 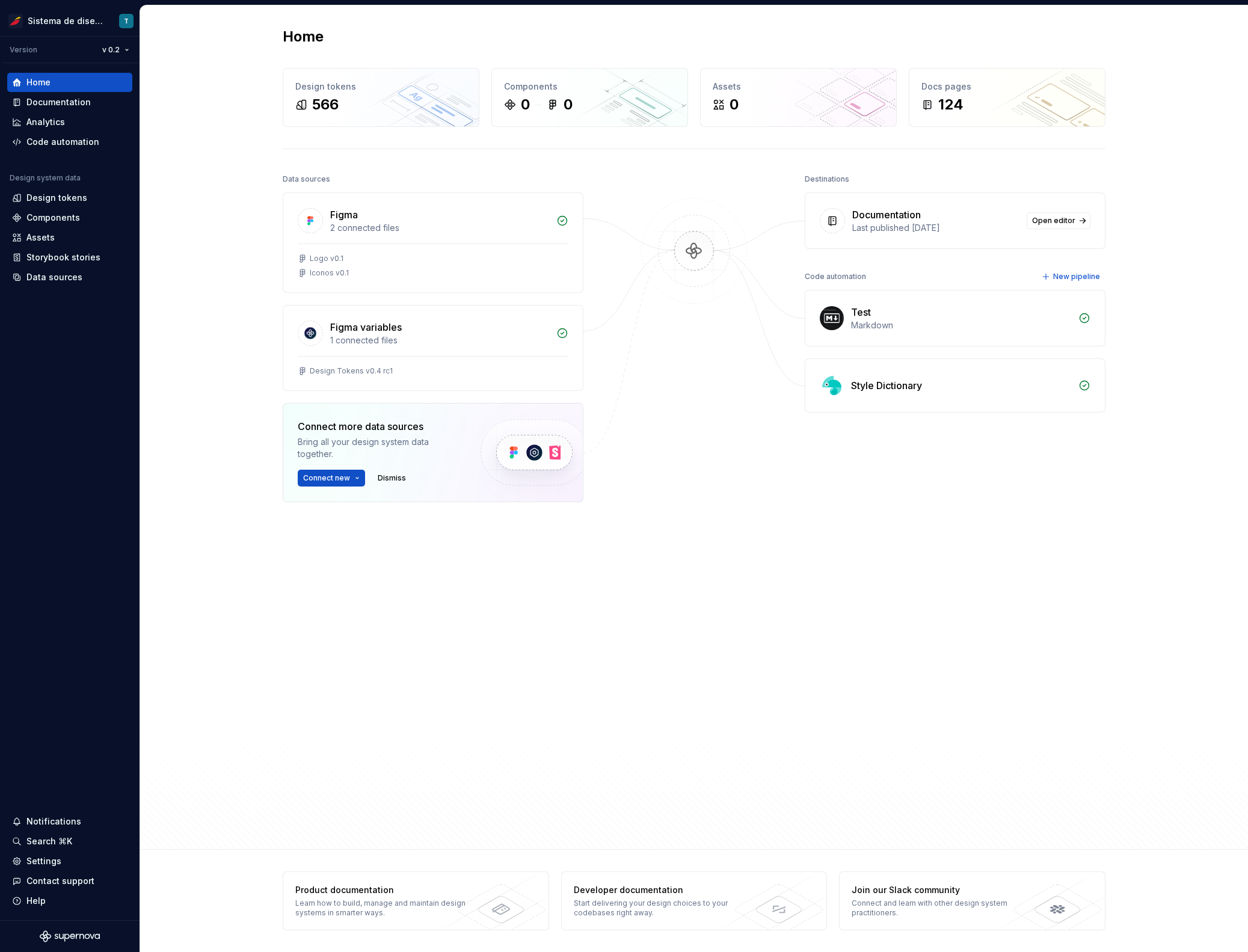 I want to click on div: Destinations, so click(x=827, y=180).